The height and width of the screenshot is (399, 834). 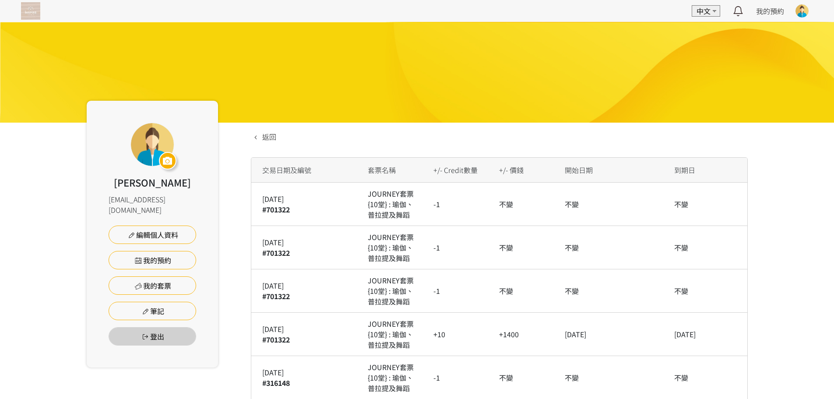 What do you see at coordinates (264, 137) in the screenshot?
I see `a: 返回` at bounding box center [264, 137].